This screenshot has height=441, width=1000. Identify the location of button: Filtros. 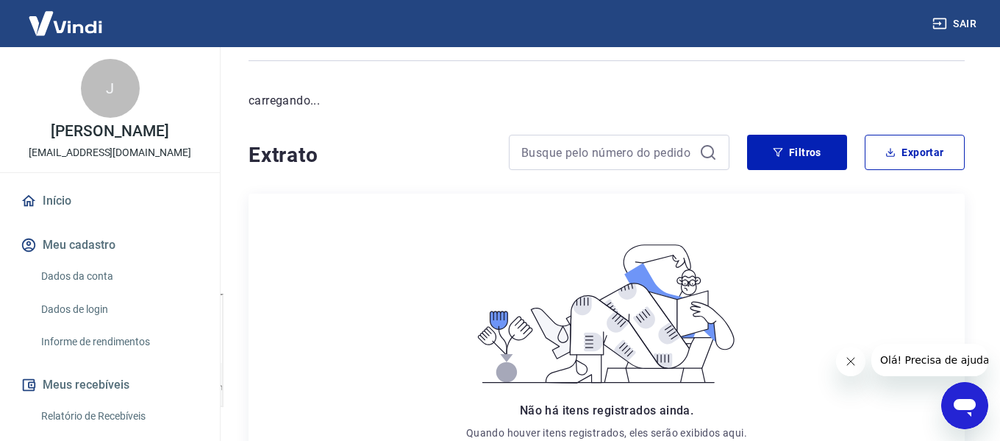
(797, 152).